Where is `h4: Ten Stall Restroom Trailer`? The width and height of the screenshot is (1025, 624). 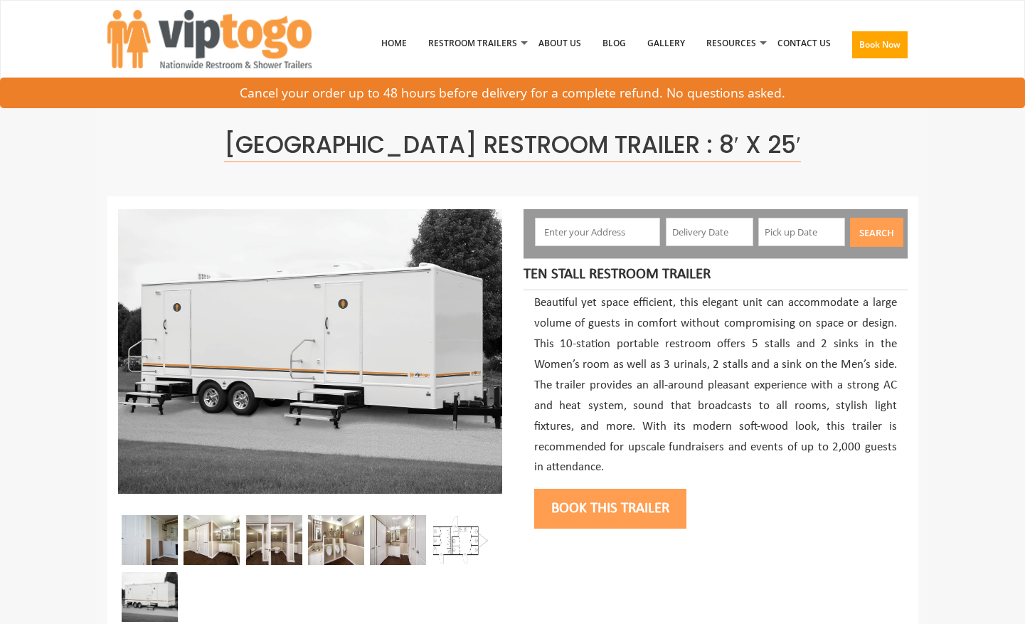
h4: Ten Stall Restroom Trailer is located at coordinates (710, 275).